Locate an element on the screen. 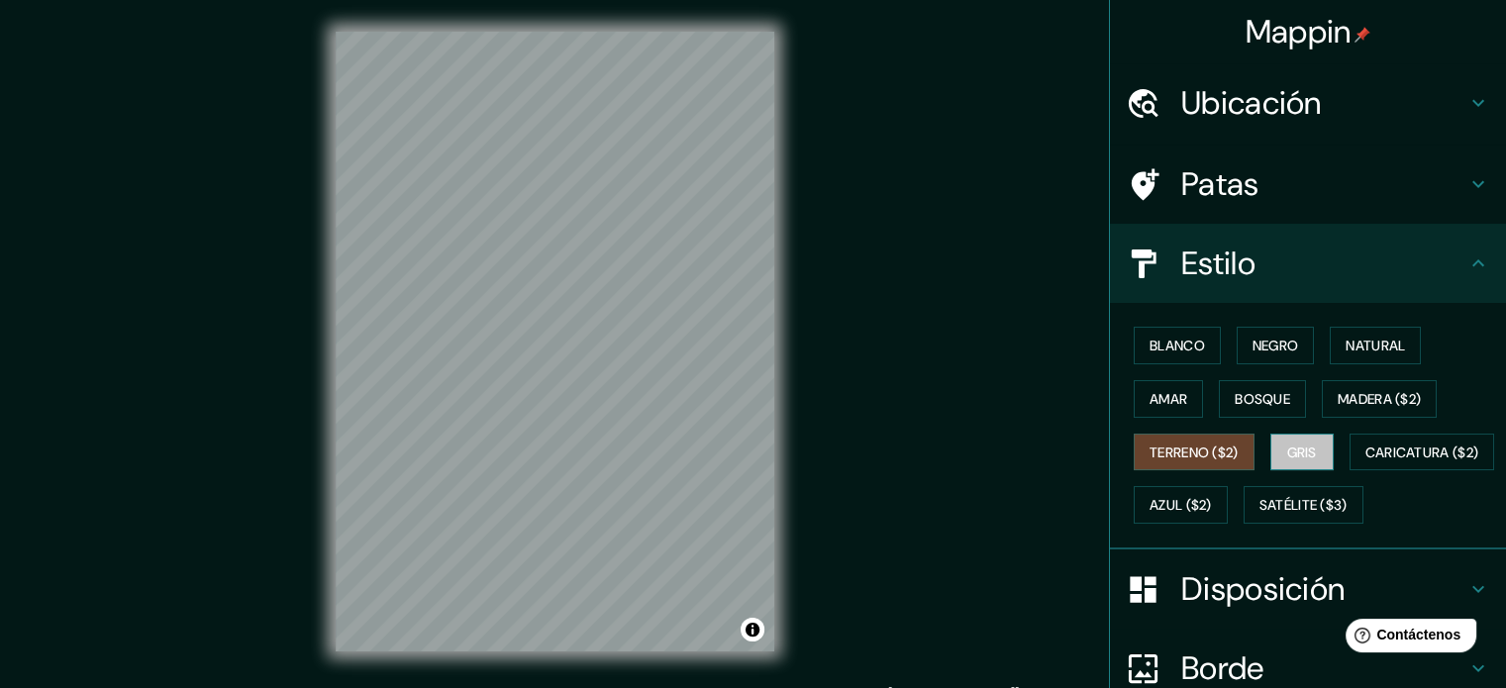 The width and height of the screenshot is (1506, 688). button: Terreno ($2) is located at coordinates (1194, 452).